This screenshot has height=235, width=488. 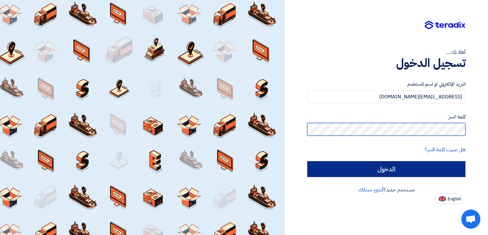 I want to click on a: أنشئ حسابك, so click(x=371, y=189).